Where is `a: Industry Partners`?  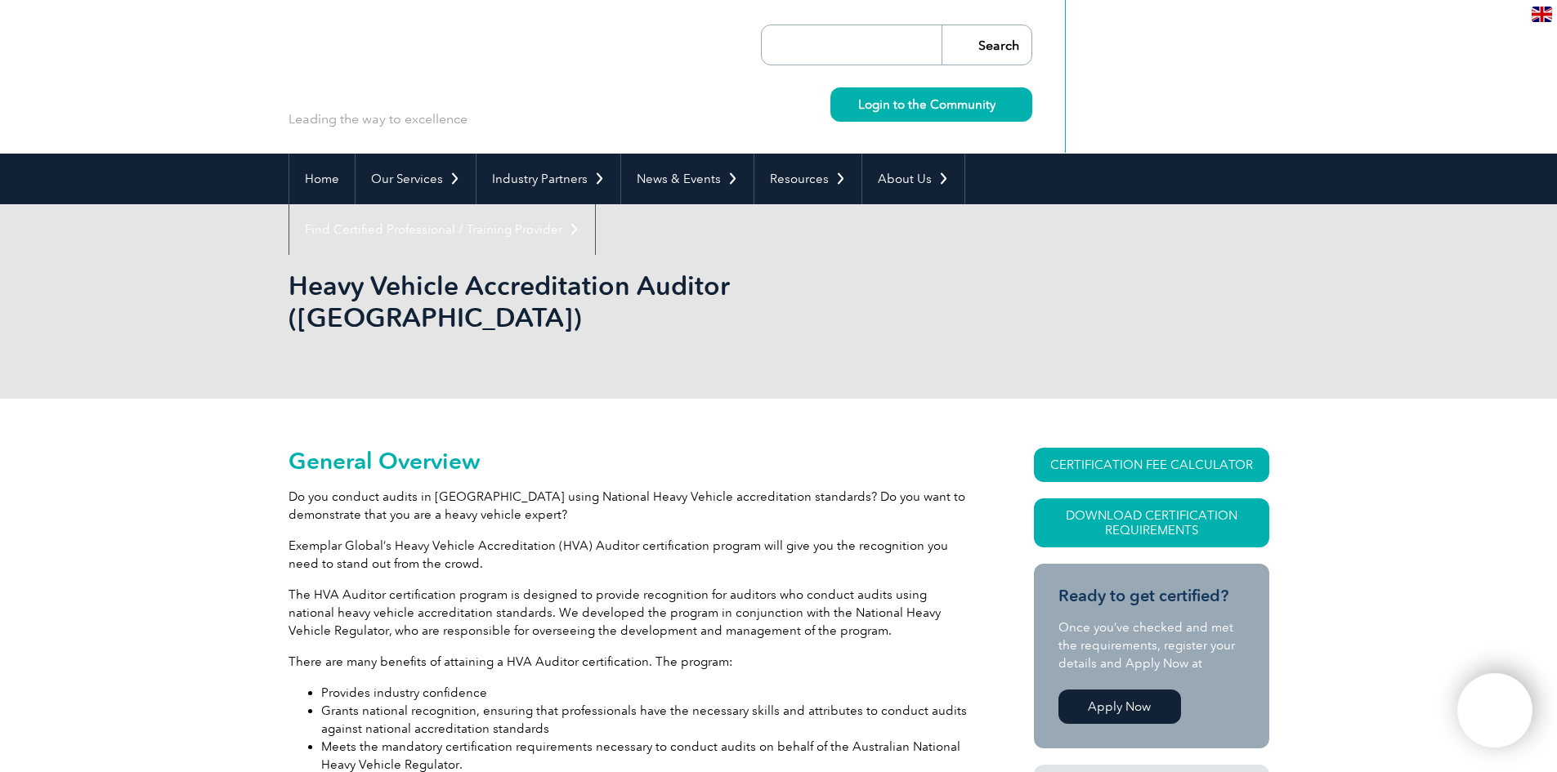
a: Industry Partners is located at coordinates (548, 179).